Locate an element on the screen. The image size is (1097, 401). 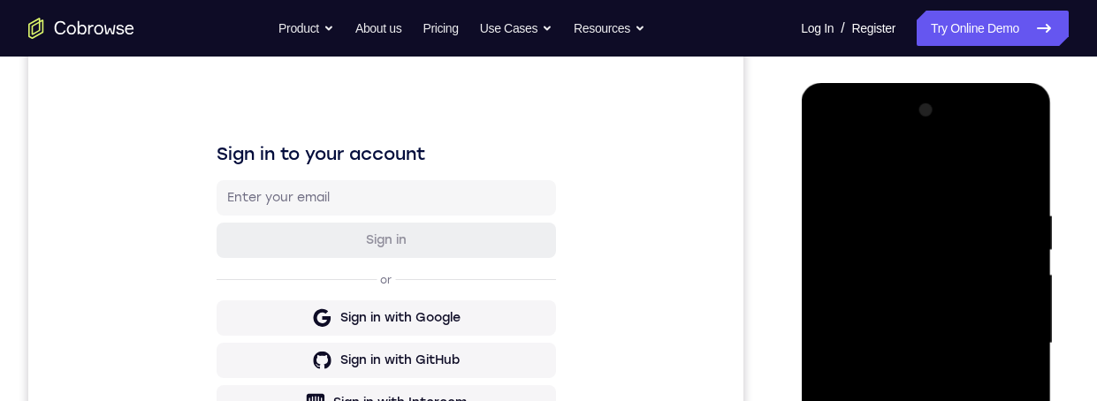
button: Resources is located at coordinates (609, 28).